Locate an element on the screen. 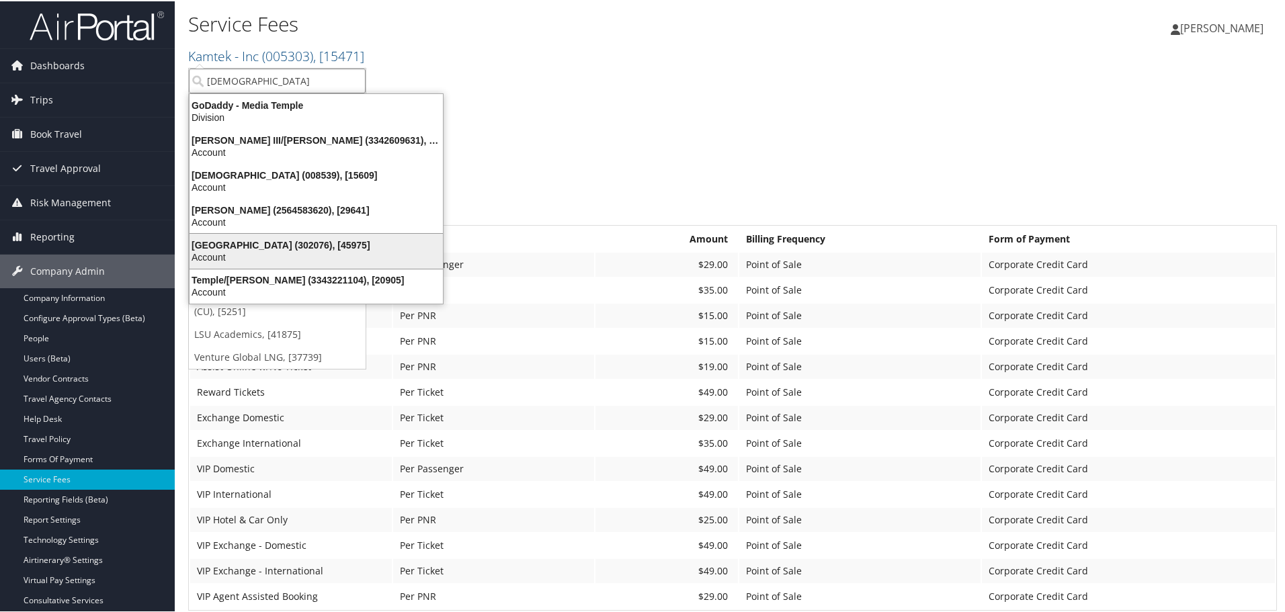  td: $19.00 is located at coordinates (666, 365).